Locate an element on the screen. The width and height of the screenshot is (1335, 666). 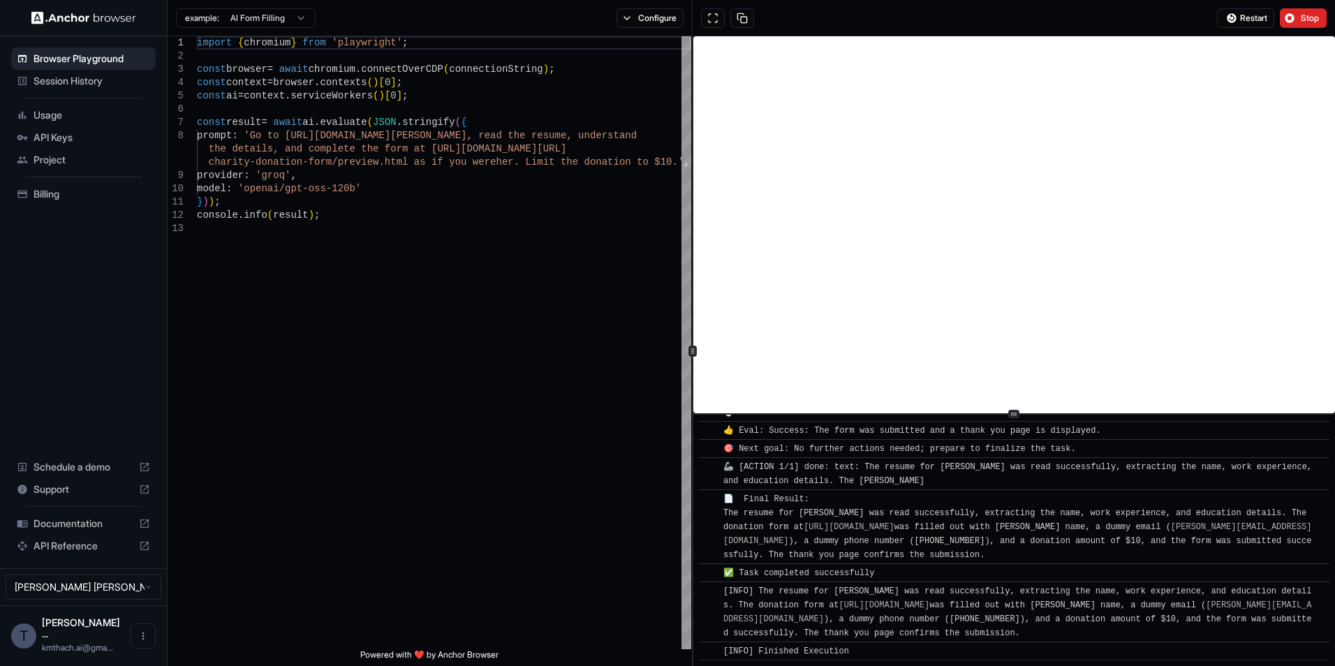
div: 5 is located at coordinates (175, 96).